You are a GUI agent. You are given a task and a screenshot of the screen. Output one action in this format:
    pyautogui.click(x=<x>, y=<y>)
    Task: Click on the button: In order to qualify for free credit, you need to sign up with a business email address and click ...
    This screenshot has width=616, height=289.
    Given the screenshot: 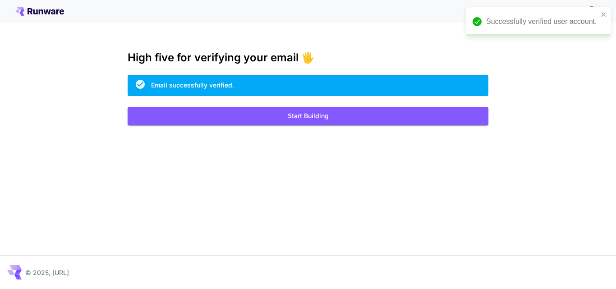 What is the action you would take?
    pyautogui.click(x=592, y=11)
    